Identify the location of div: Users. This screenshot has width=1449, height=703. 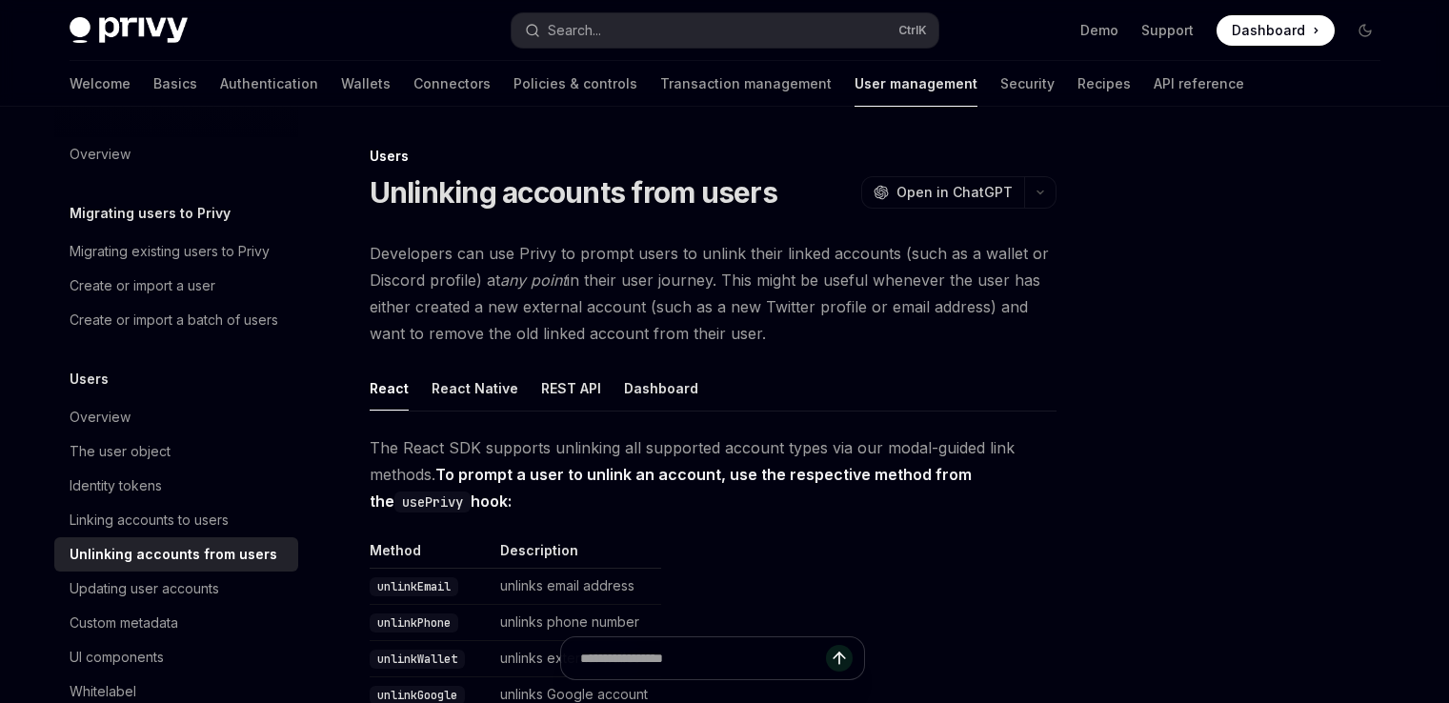
(713, 156).